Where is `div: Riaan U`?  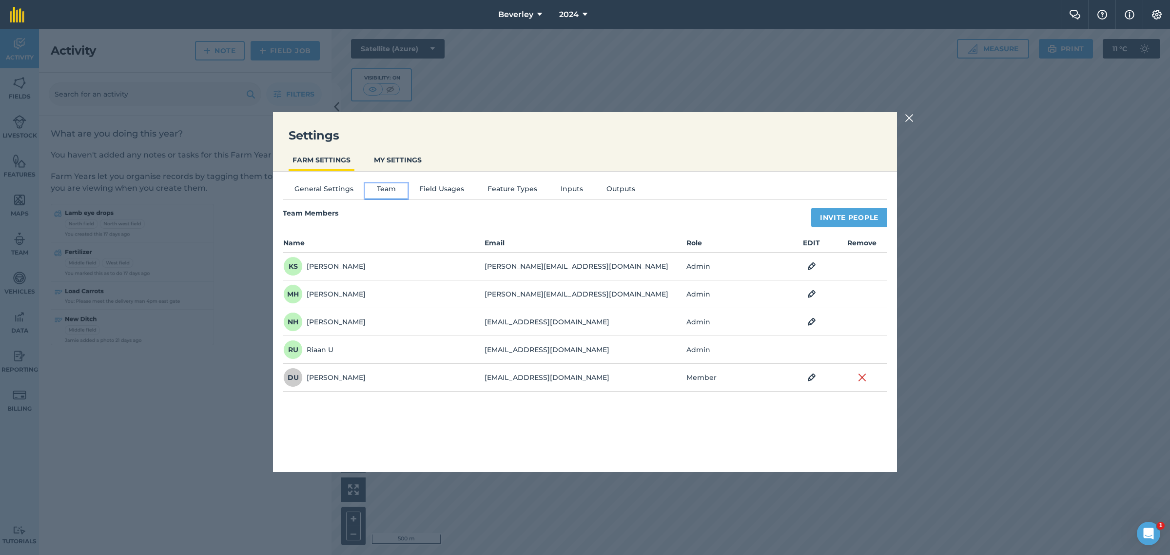
div: Riaan U is located at coordinates (308, 350).